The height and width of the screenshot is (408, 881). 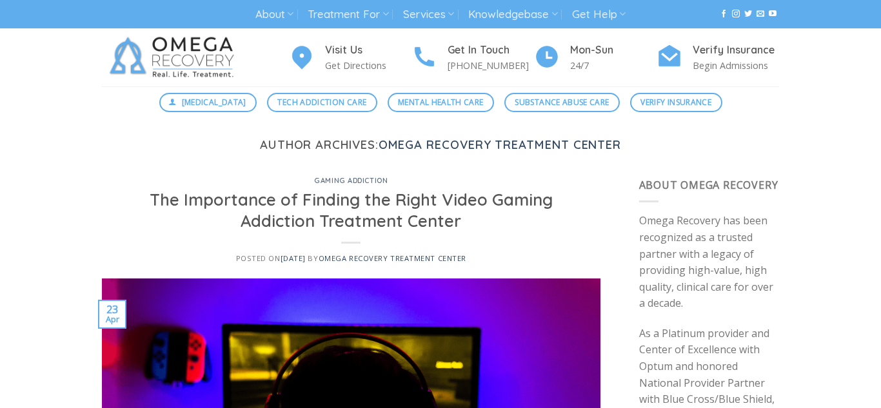 I want to click on a: Verify Insurance Begin Admissions, so click(x=718, y=57).